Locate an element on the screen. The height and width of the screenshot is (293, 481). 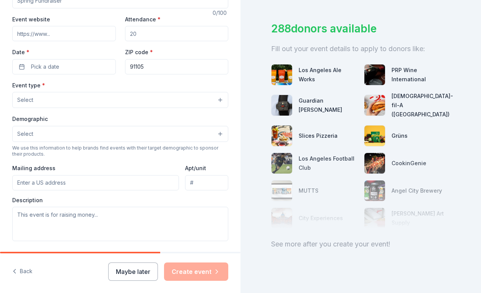
input: https://www... is located at coordinates (64, 34).